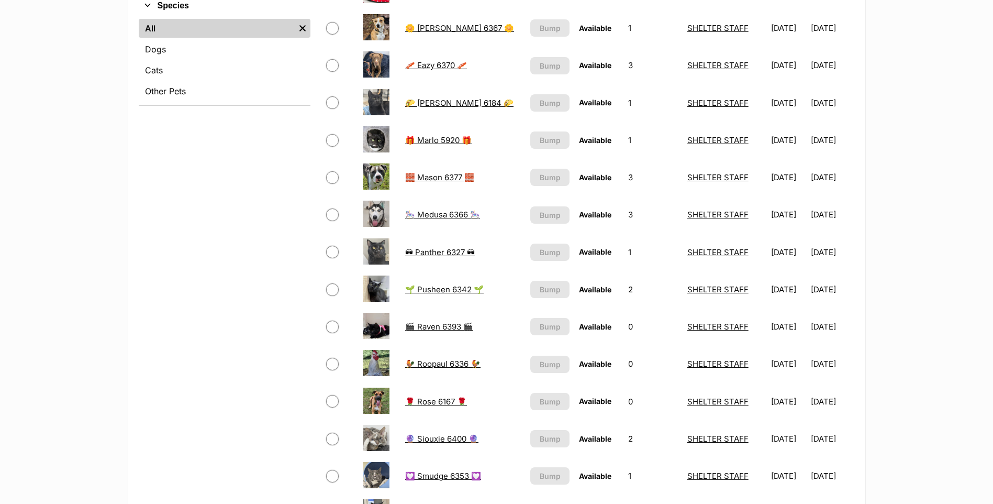 This screenshot has width=993, height=504. I want to click on a: 🕶 Panther 6327 🕶, so click(440, 252).